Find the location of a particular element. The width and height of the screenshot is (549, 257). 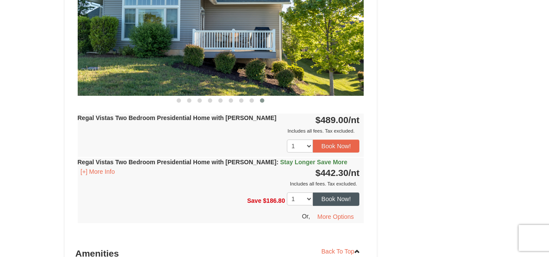

span: Stay Longer Save More is located at coordinates (314, 162).